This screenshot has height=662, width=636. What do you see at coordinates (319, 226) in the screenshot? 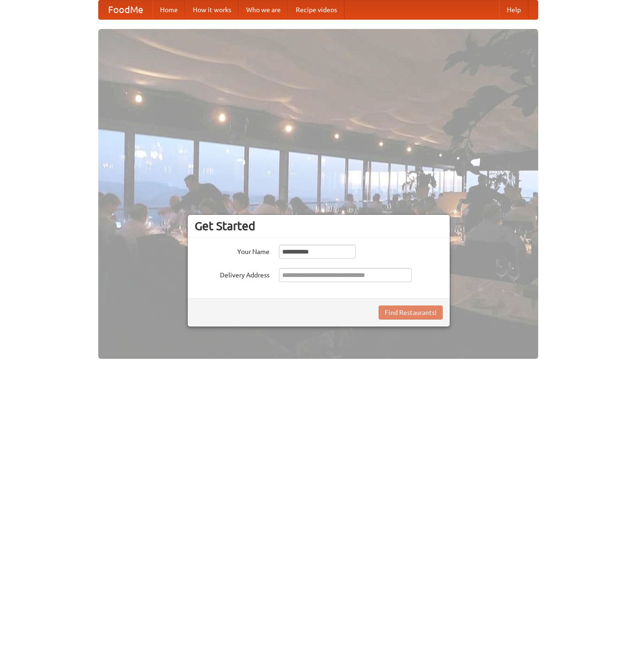
I see `h3: Get Started` at bounding box center [319, 226].